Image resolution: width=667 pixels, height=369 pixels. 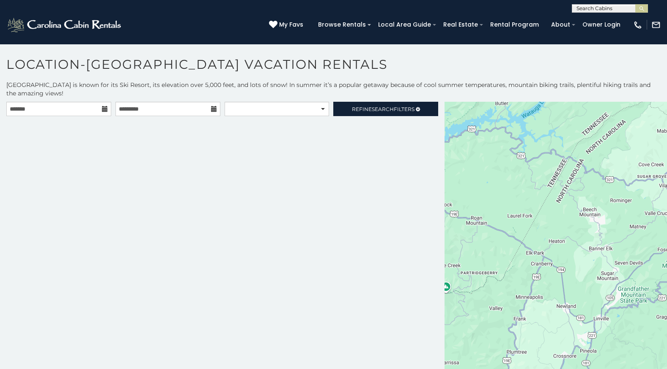 What do you see at coordinates (65, 25) in the screenshot?
I see `img: White-1-2.png` at bounding box center [65, 25].